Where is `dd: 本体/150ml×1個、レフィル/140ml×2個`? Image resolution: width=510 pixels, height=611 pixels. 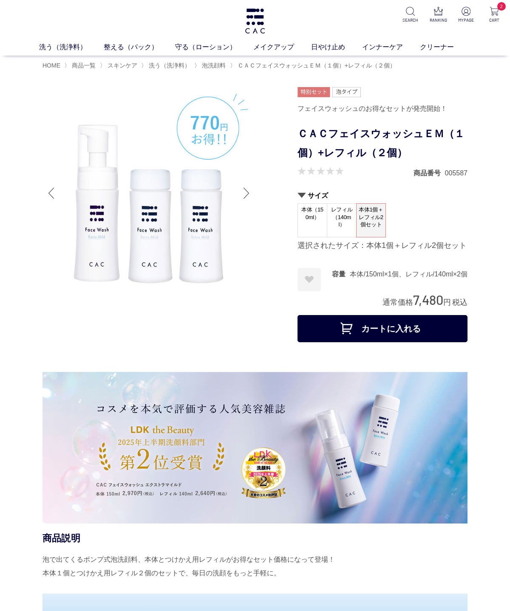 dd: 本体/150ml×1個、レフィル/140ml×2個 is located at coordinates (408, 274).